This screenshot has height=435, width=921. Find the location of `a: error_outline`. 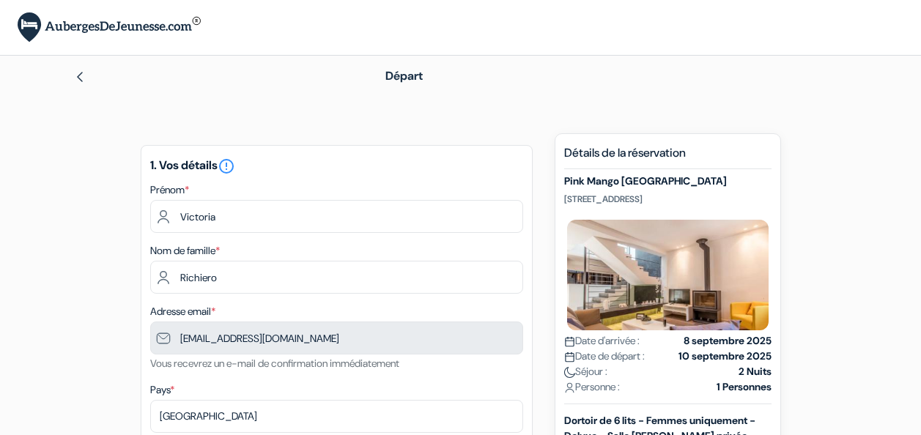

a: error_outline is located at coordinates (226, 165).